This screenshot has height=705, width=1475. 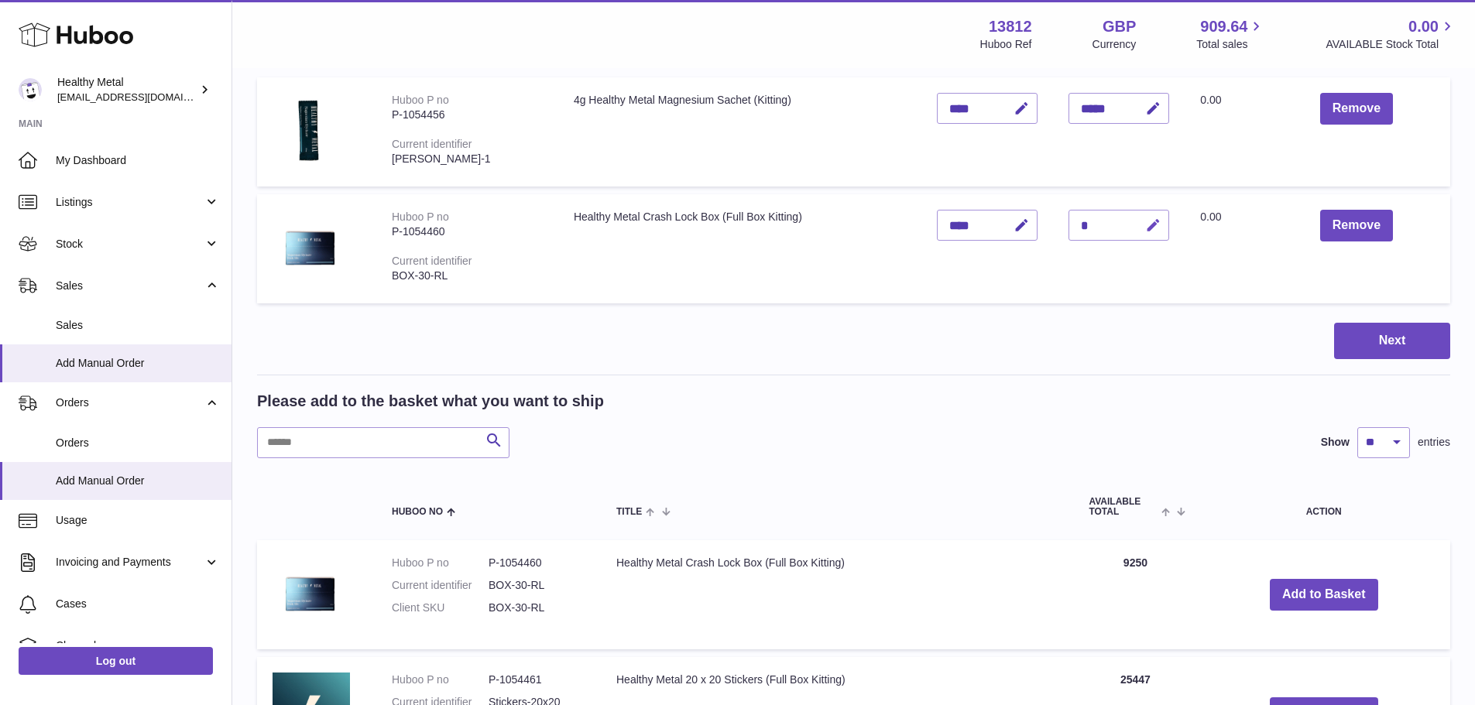 I want to click on span: 909.64, so click(x=1223, y=26).